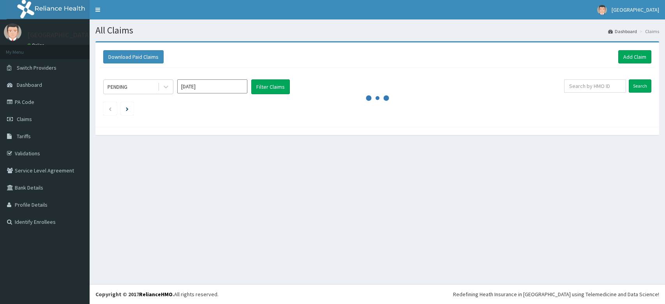 This screenshot has width=665, height=304. Describe the element at coordinates (37, 45) in the screenshot. I see `a: Online` at that location.